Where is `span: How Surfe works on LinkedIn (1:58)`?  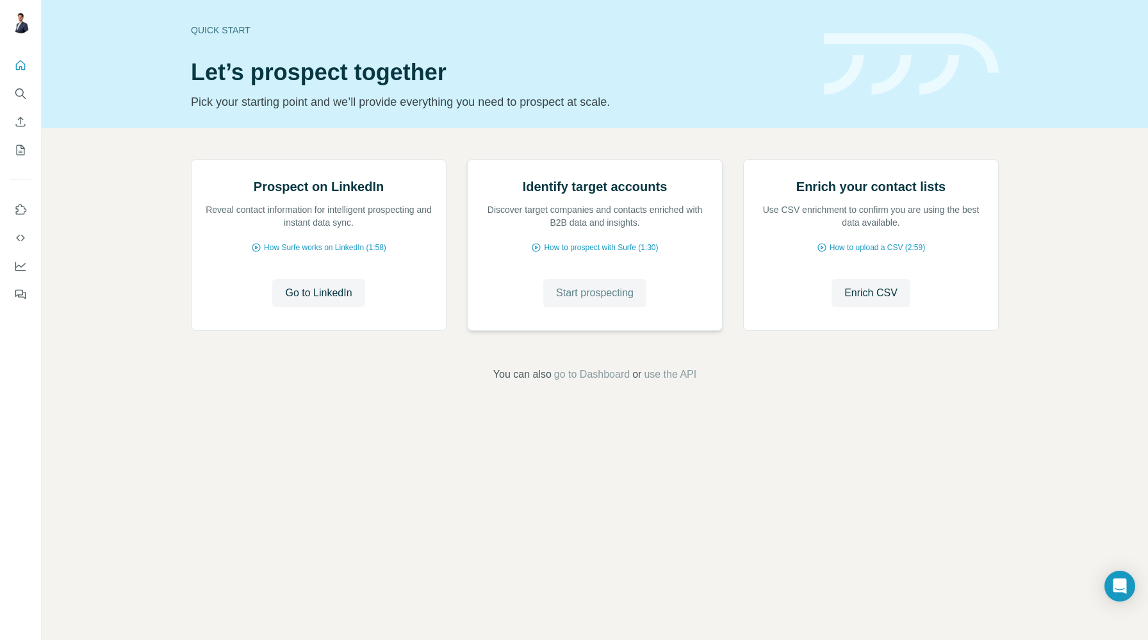 span: How Surfe works on LinkedIn (1:58) is located at coordinates (325, 247).